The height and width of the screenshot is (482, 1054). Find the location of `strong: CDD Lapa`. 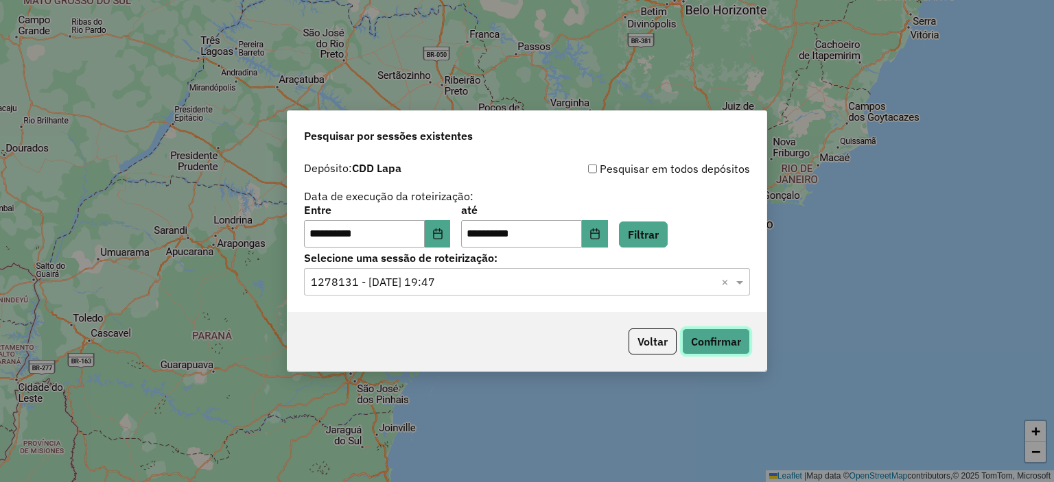

strong: CDD Lapa is located at coordinates (377, 168).